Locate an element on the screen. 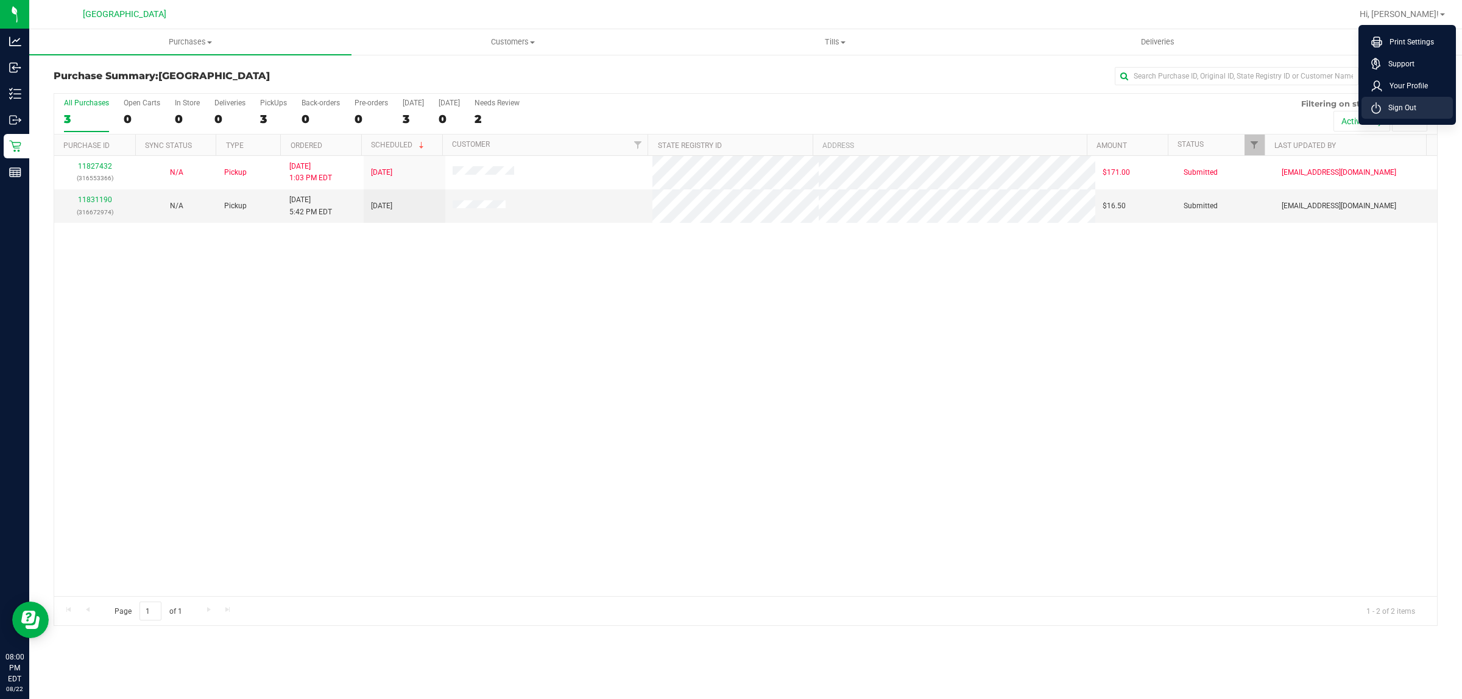 This screenshot has height=699, width=1462. span: Customers is located at coordinates (512, 42).